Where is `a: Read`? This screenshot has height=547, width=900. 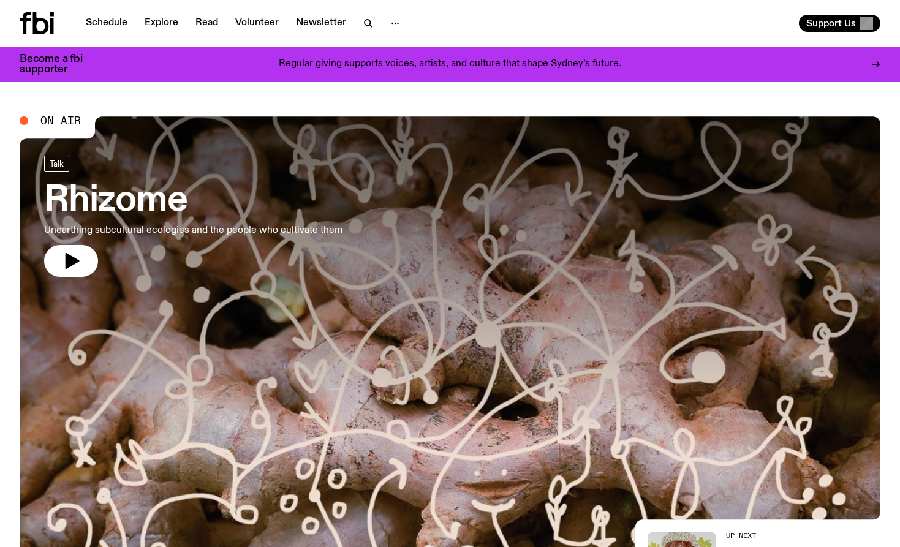
a: Read is located at coordinates (206, 23).